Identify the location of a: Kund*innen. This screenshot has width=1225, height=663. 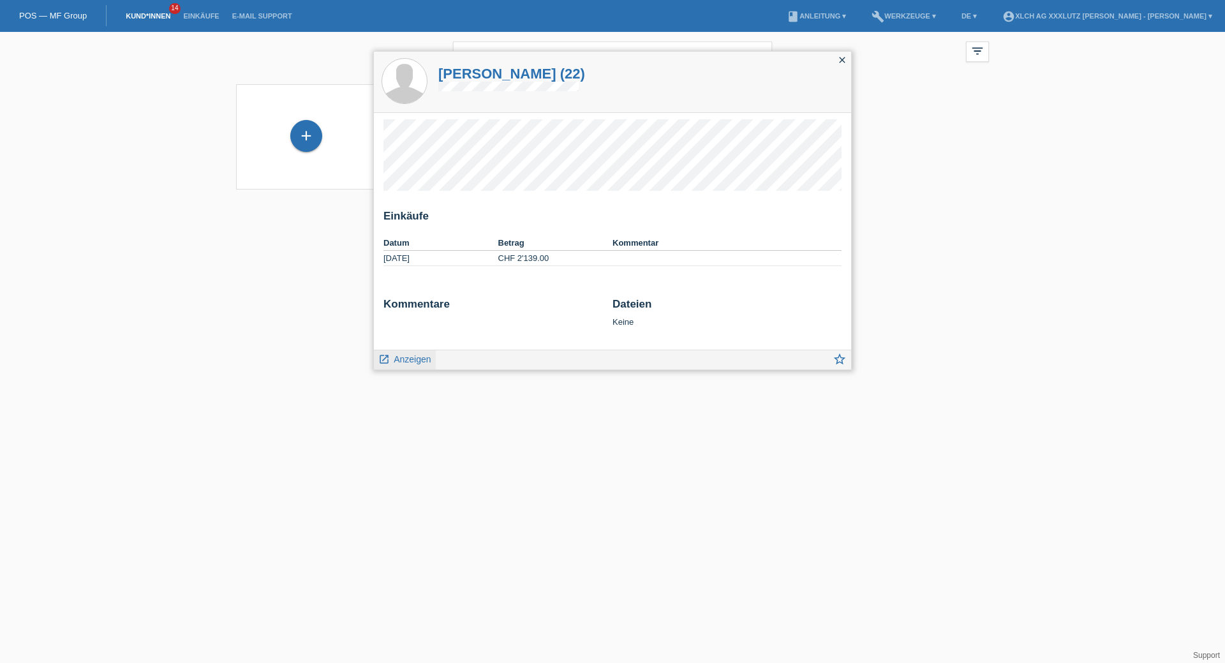
(148, 16).